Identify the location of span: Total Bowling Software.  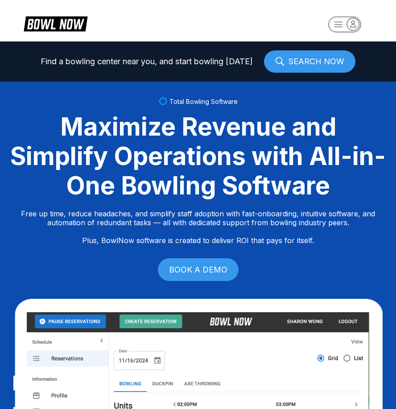
(204, 101).